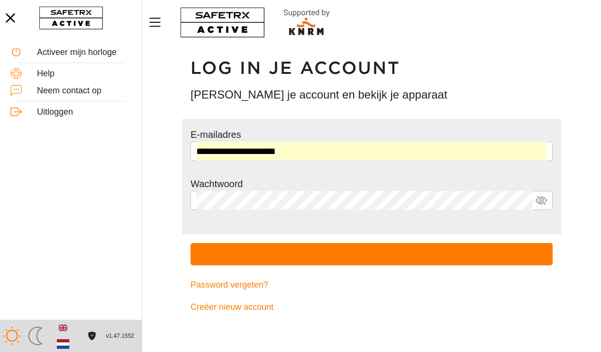 The image size is (601, 352). What do you see at coordinates (84, 112) in the screenshot?
I see `div: Uitloggen` at bounding box center [84, 112].